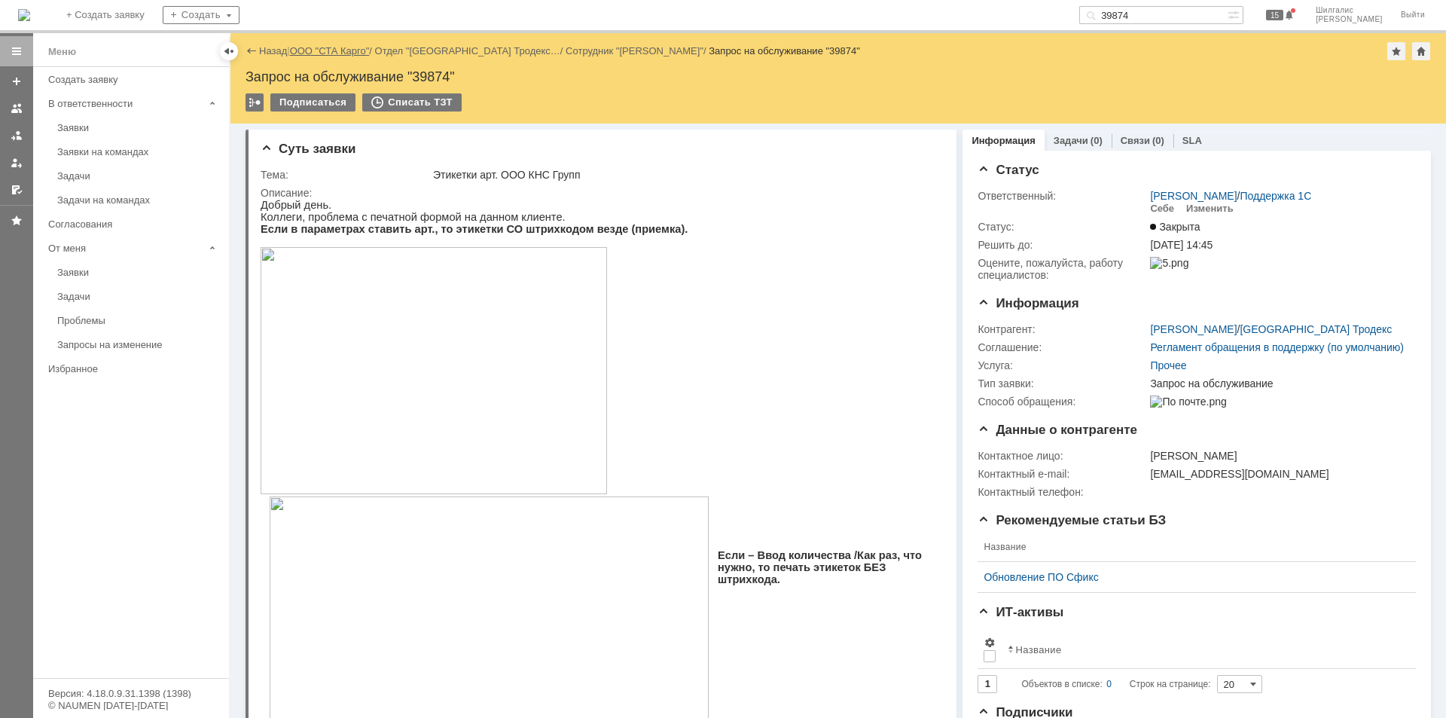  Describe the element at coordinates (1169, 263) in the screenshot. I see `img: 5.png` at that location.